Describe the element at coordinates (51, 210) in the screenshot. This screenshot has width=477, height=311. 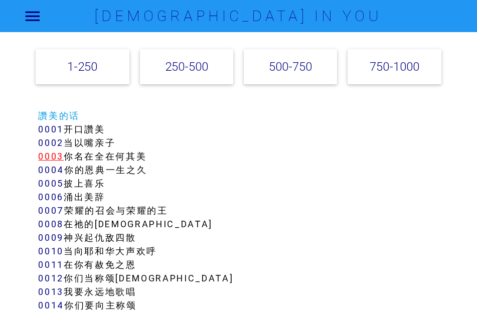
I see `a: 0007` at that location.